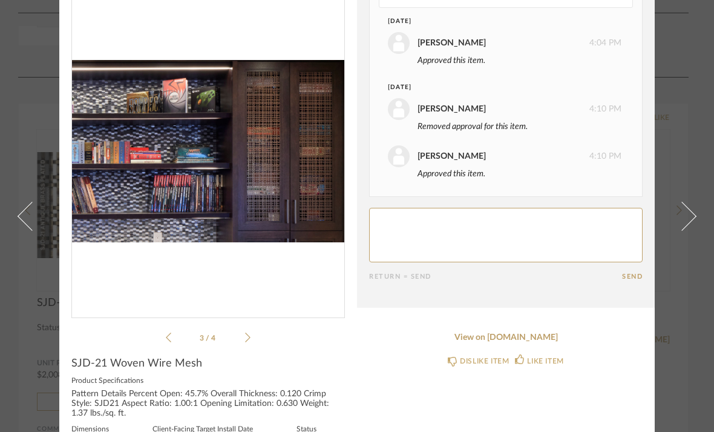 This screenshot has height=432, width=714. I want to click on div: LIKE ITEM, so click(545, 361).